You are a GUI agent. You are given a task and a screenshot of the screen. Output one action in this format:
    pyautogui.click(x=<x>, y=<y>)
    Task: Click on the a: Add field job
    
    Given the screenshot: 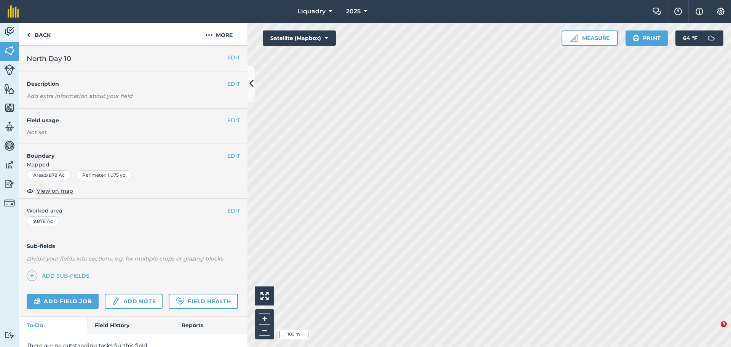 What is the action you would take?
    pyautogui.click(x=62, y=301)
    